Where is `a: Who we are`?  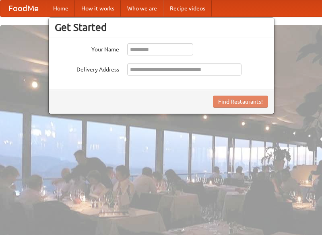 a: Who we are is located at coordinates (142, 8).